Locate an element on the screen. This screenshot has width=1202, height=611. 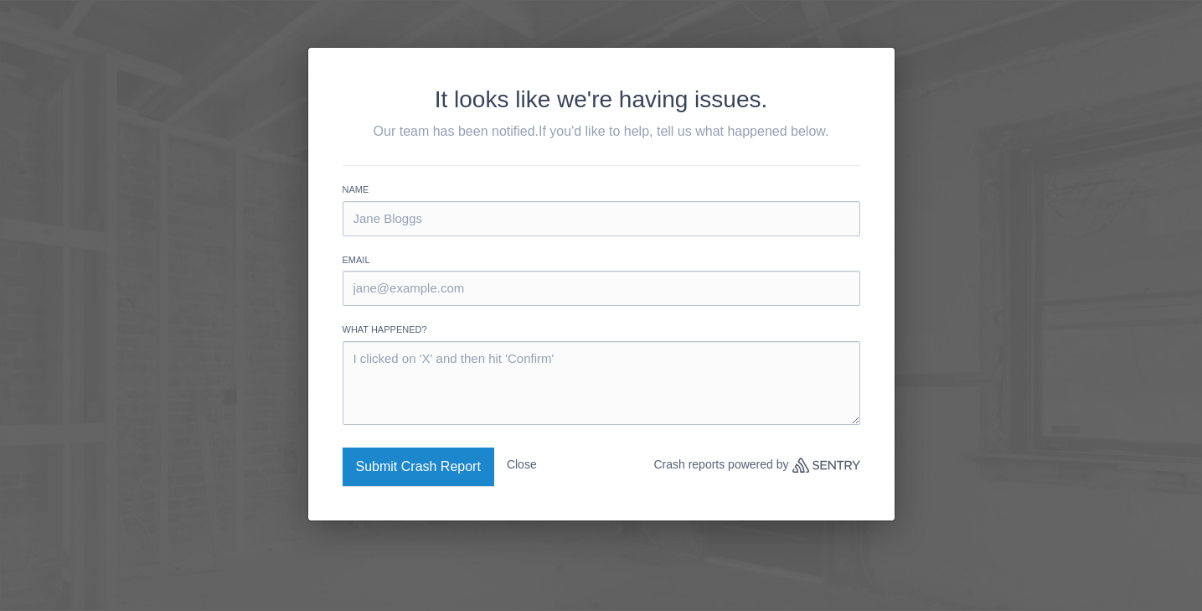
button: Close is located at coordinates (522, 464).